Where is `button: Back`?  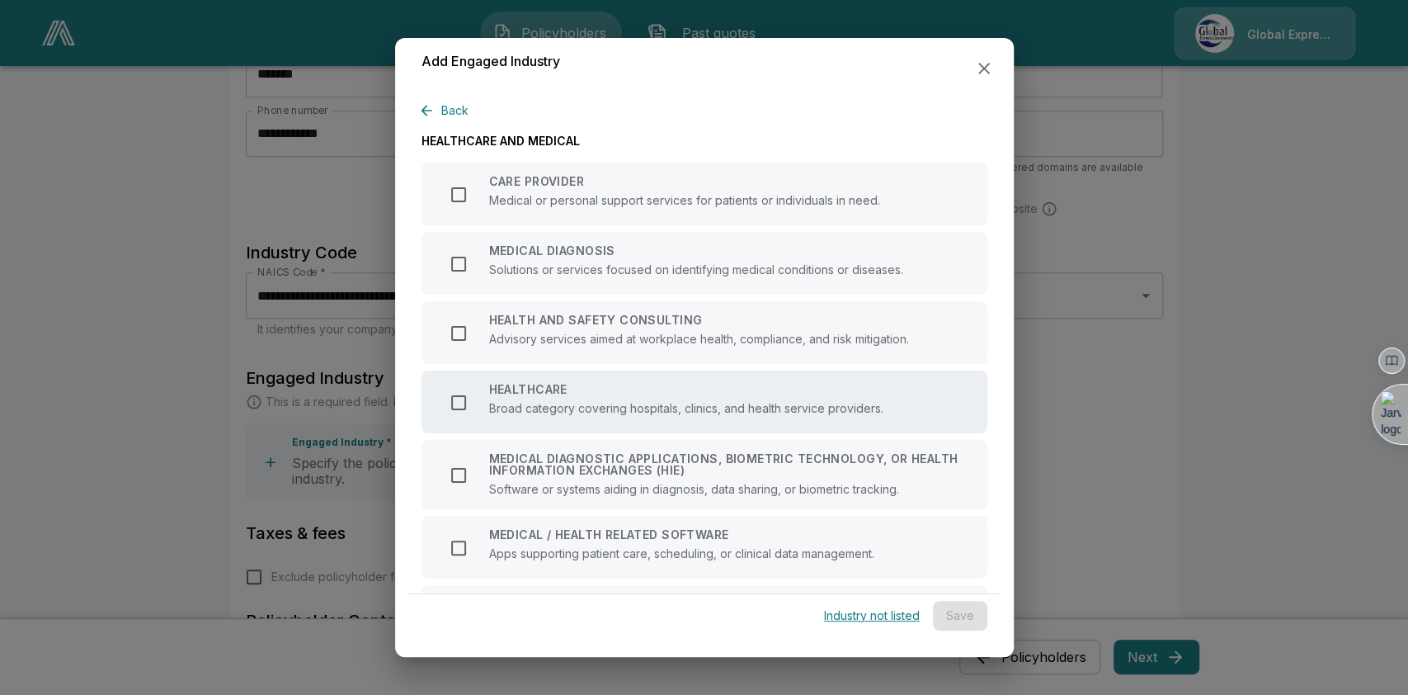
button: Back is located at coordinates (448, 111).